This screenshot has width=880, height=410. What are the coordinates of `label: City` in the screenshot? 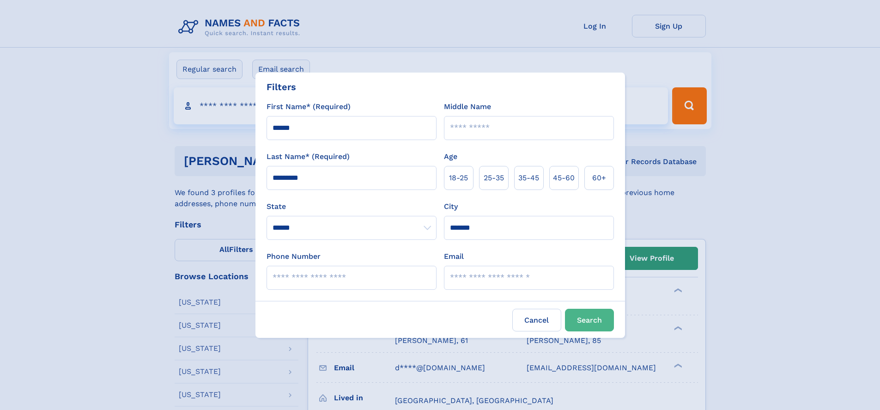 It's located at (451, 207).